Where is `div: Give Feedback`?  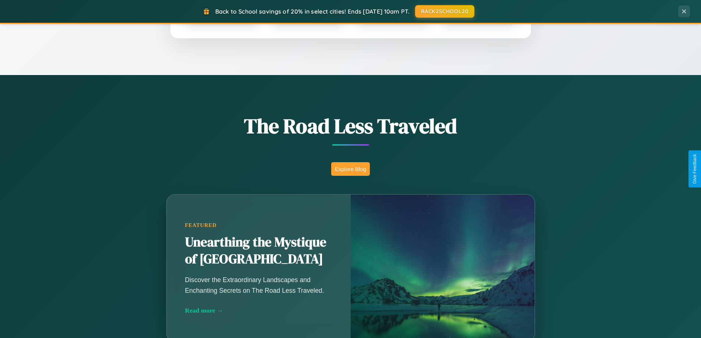 div: Give Feedback is located at coordinates (695, 169).